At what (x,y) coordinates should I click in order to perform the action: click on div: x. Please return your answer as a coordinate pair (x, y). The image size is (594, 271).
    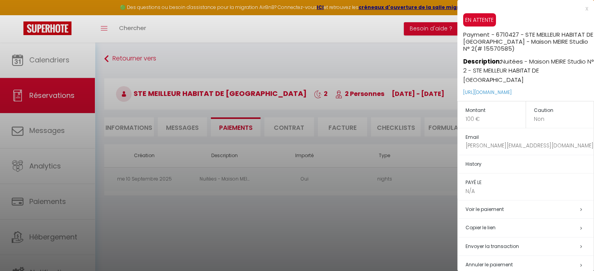
    Looking at the image, I should click on (522, 9).